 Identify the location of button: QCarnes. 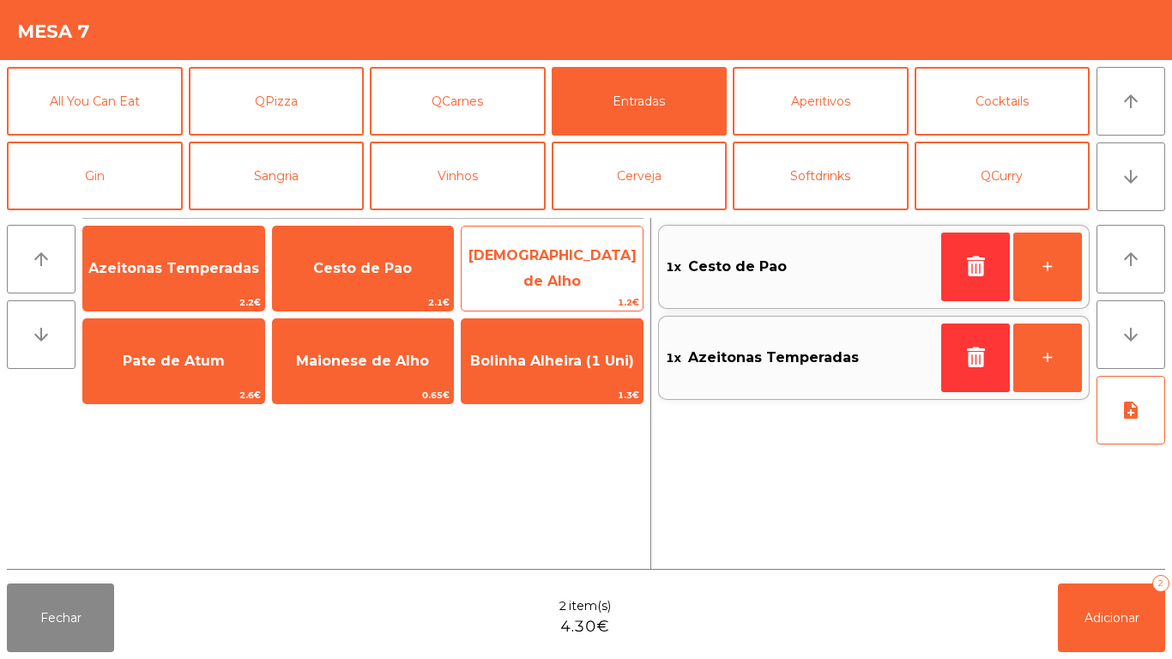
(457, 101).